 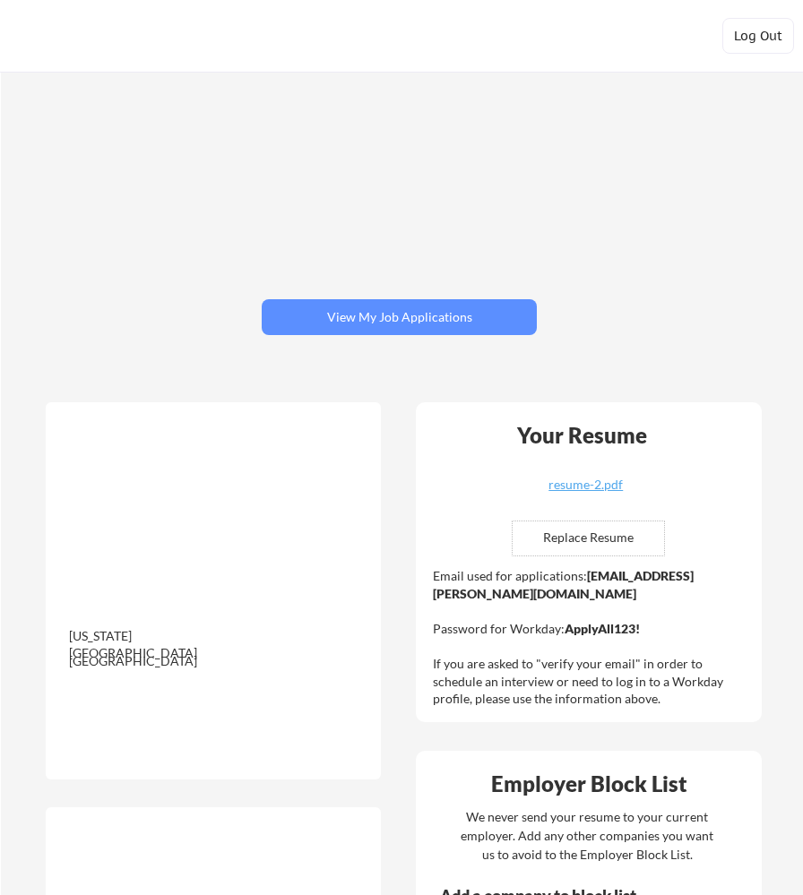 What do you see at coordinates (582, 435) in the screenshot?
I see `div: Your Resume` at bounding box center [582, 435].